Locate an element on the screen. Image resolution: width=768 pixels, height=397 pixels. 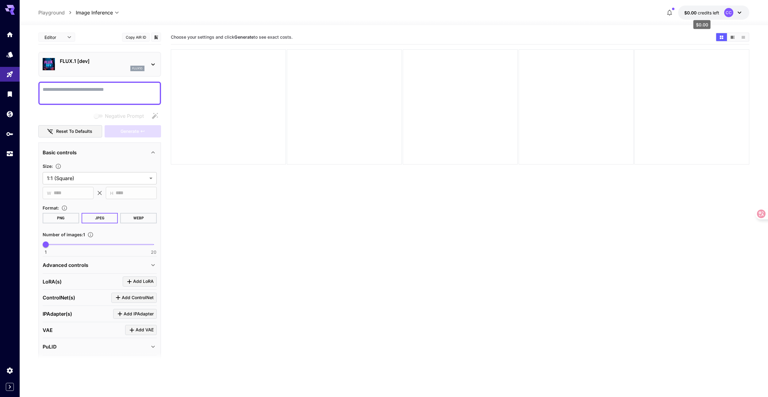
button: Click to add LoRA is located at coordinates (140, 281).